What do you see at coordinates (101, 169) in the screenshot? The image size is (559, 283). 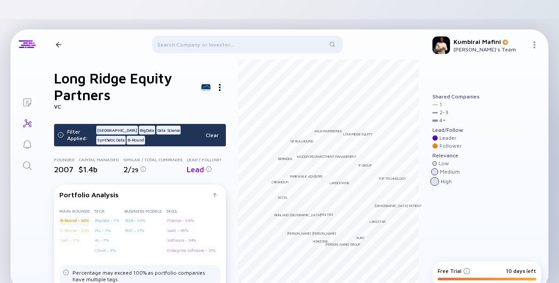 I see `div: $1.4b` at bounding box center [101, 169].